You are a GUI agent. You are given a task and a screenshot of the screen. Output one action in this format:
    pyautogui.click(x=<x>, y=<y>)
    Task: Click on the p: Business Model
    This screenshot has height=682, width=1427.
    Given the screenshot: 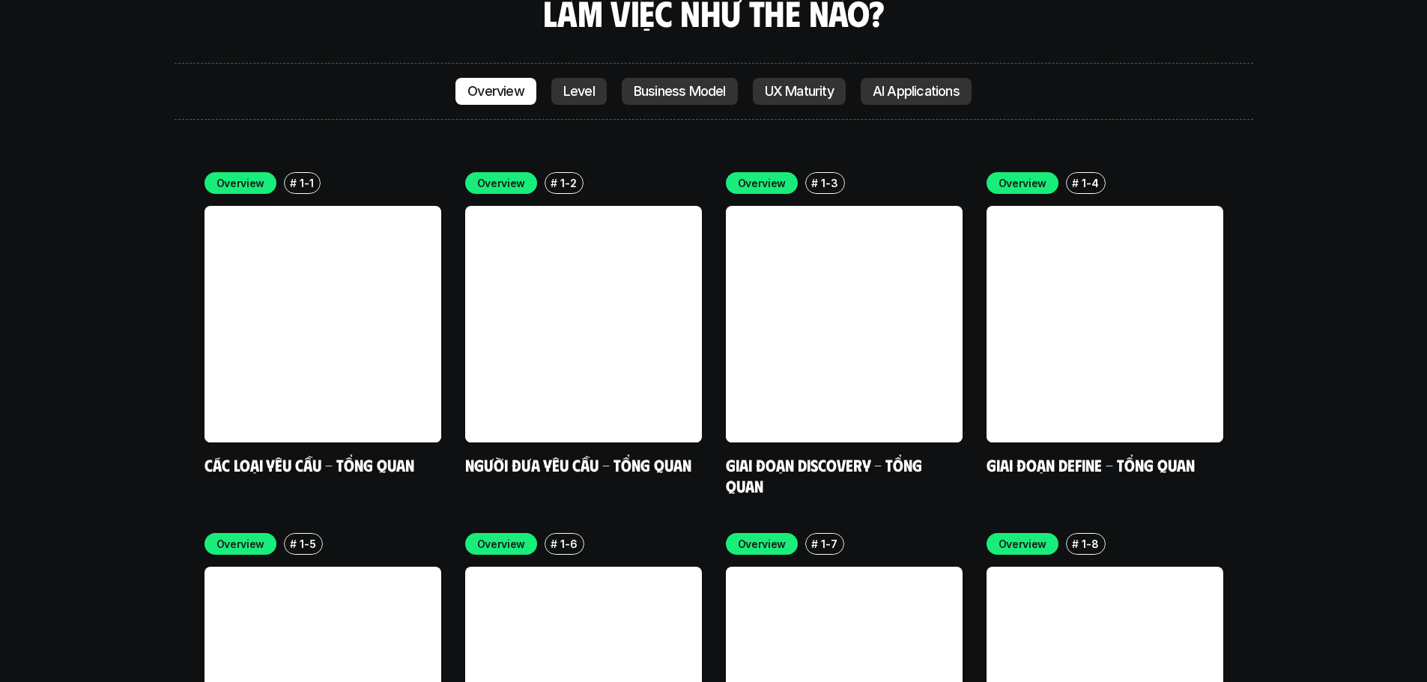 What is the action you would take?
    pyautogui.click(x=679, y=91)
    